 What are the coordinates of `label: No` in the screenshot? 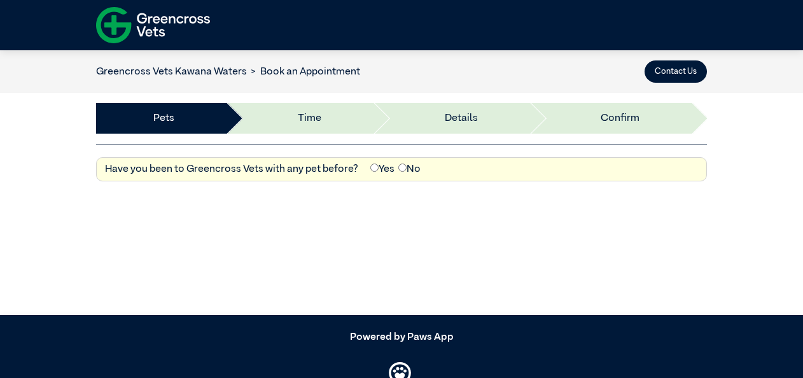 It's located at (409, 169).